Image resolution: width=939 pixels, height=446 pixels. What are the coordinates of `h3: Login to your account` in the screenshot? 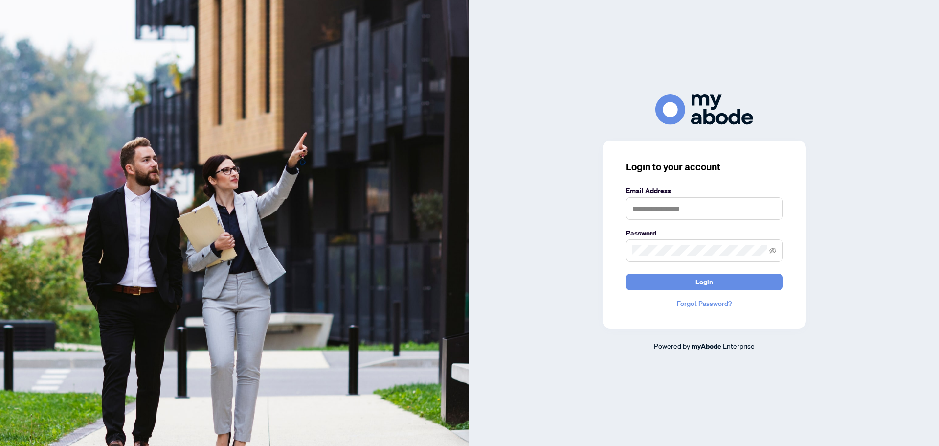 It's located at (704, 167).